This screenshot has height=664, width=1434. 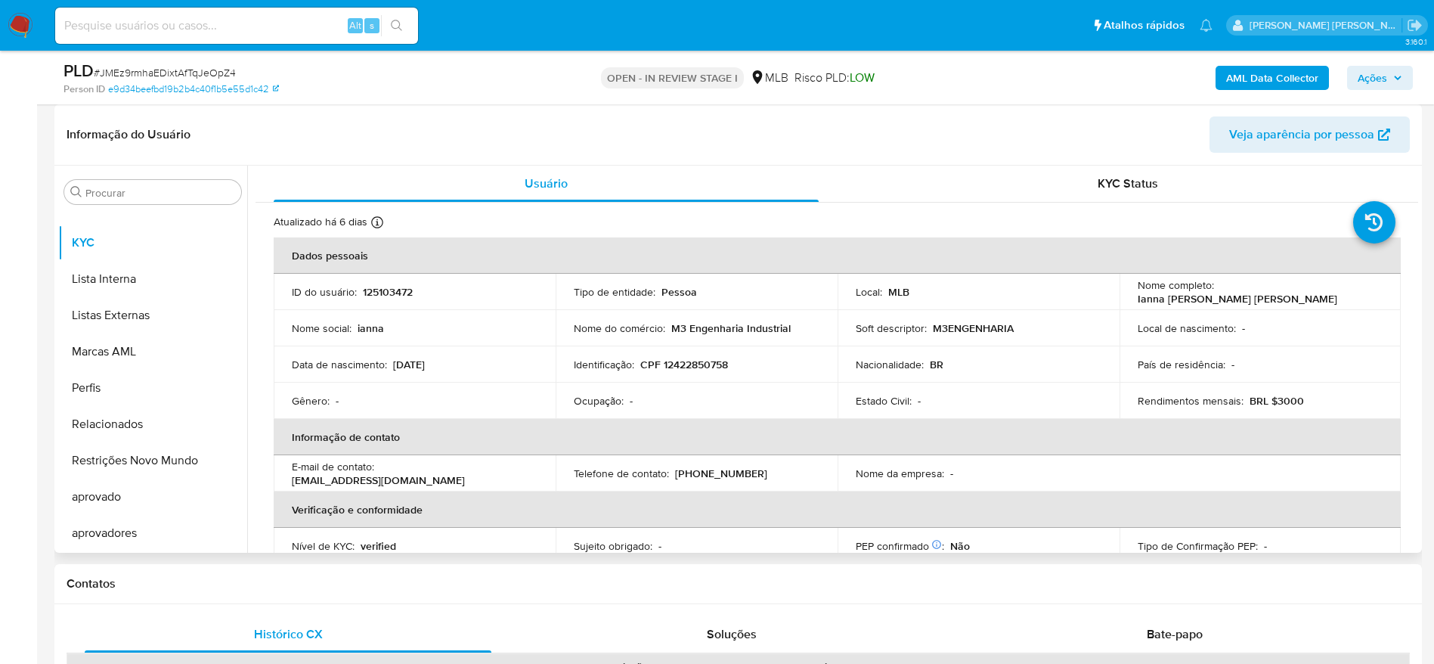 What do you see at coordinates (619, 328) in the screenshot?
I see `p: Nome do comércio :` at bounding box center [619, 328].